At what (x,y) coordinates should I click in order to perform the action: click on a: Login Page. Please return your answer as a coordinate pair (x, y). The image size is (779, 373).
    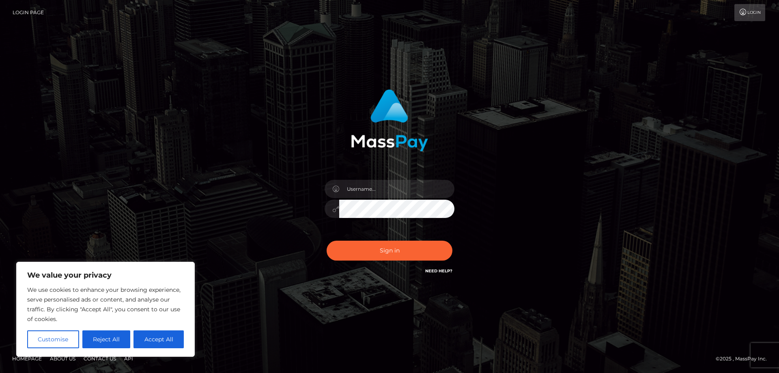
    Looking at the image, I should click on (28, 13).